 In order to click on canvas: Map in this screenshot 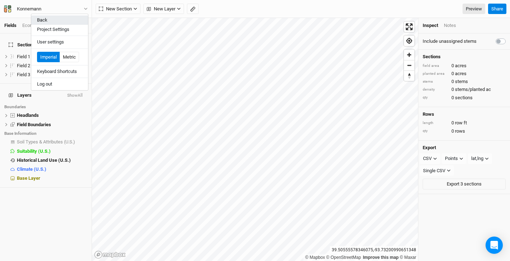, I will do `click(255, 139)`.